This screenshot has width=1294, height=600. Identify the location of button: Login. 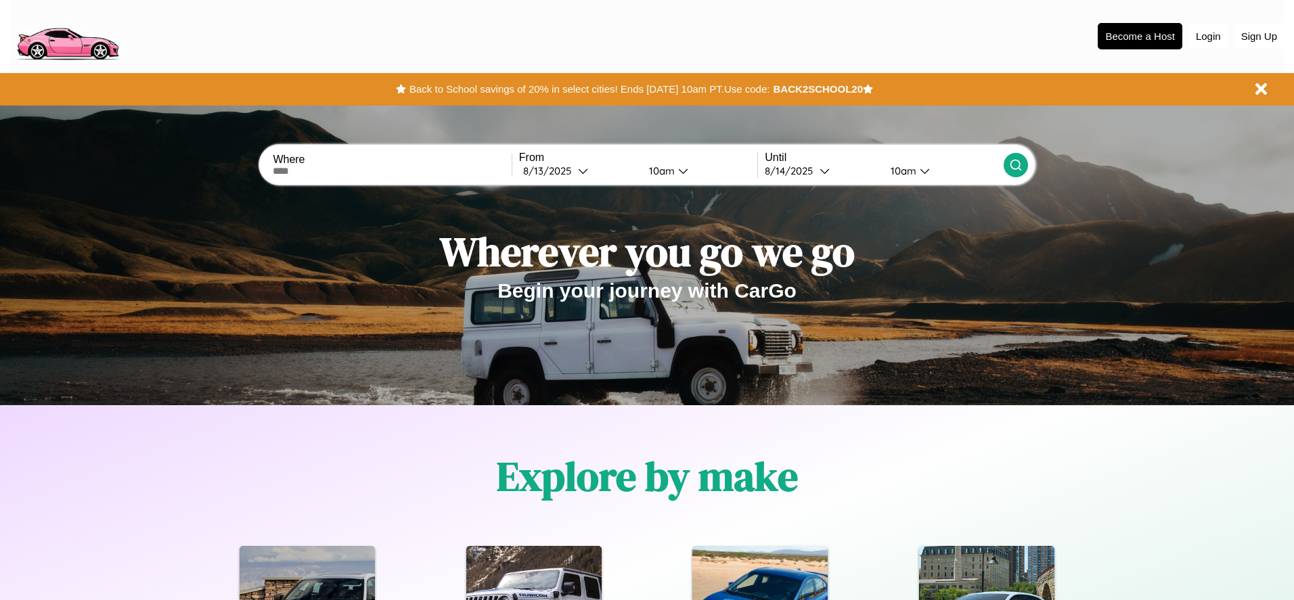
(1208, 36).